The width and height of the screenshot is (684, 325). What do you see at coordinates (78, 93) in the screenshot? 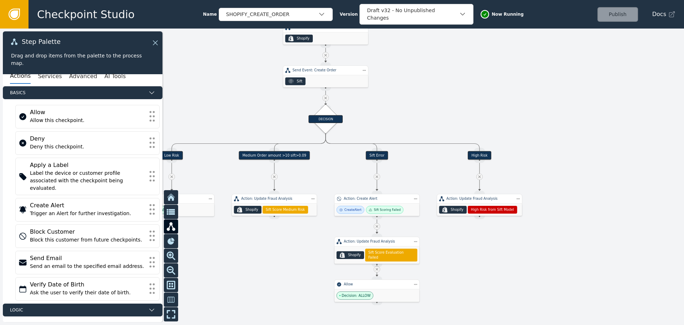
I see `span: Basics` at bounding box center [78, 93].